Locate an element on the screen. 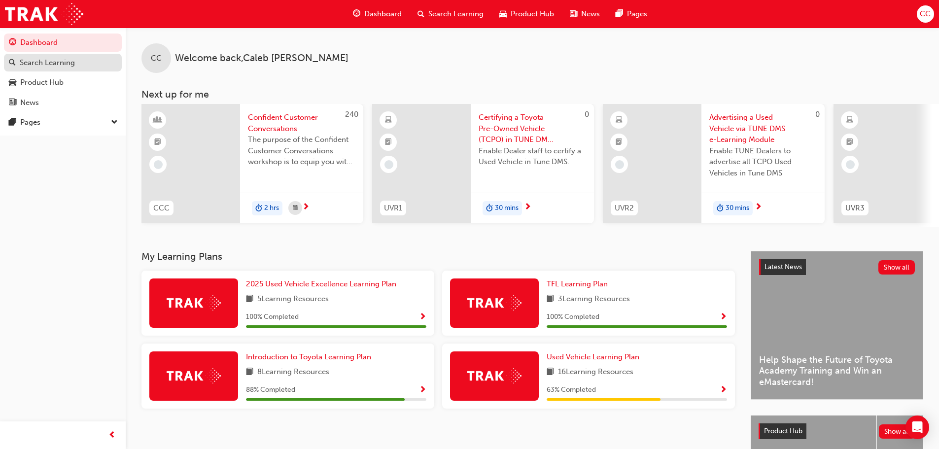 This screenshot has width=939, height=449. a: Dashboard is located at coordinates (63, 42).